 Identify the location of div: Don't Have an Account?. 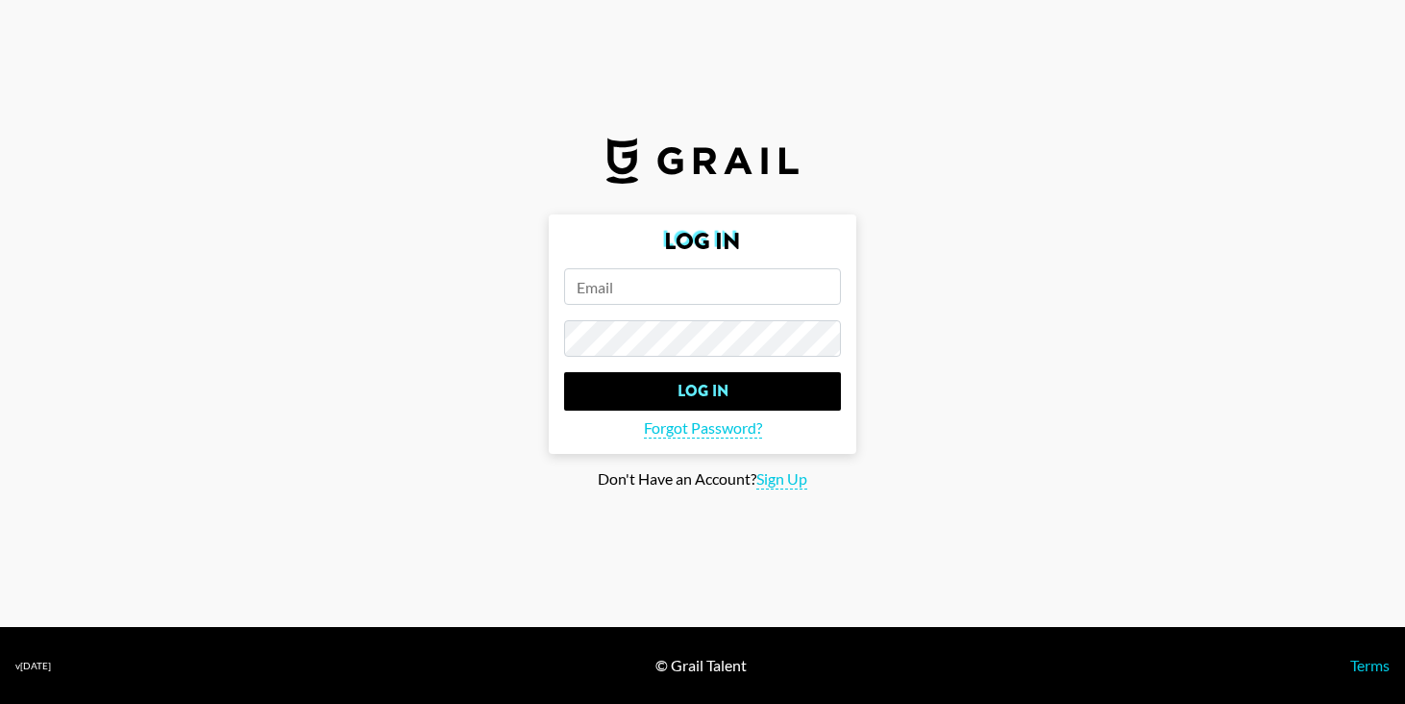
(703, 479).